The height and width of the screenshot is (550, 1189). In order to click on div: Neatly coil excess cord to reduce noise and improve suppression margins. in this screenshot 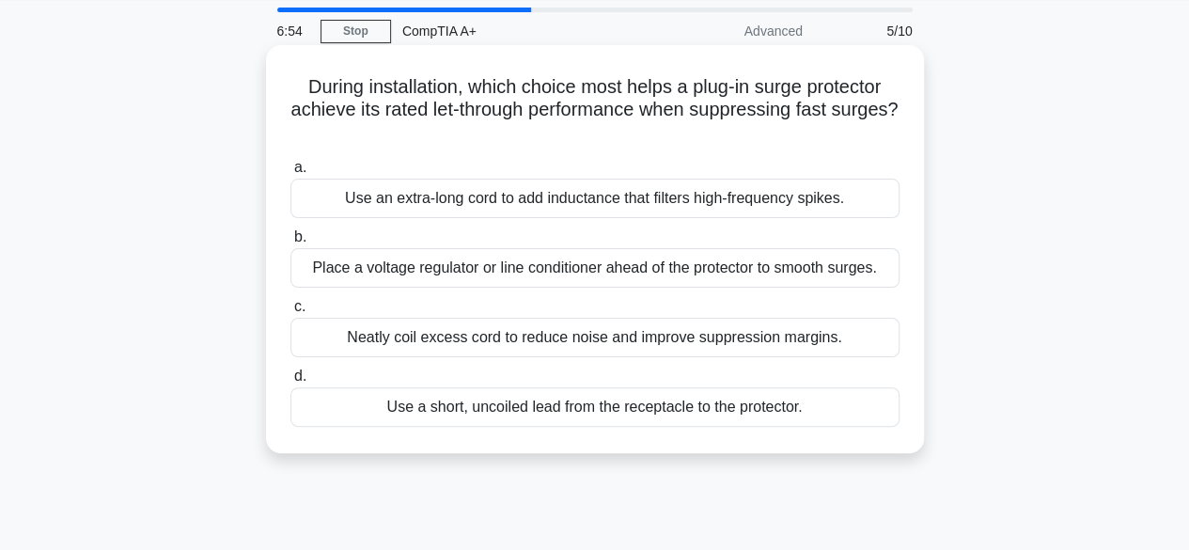, I will do `click(595, 337)`.